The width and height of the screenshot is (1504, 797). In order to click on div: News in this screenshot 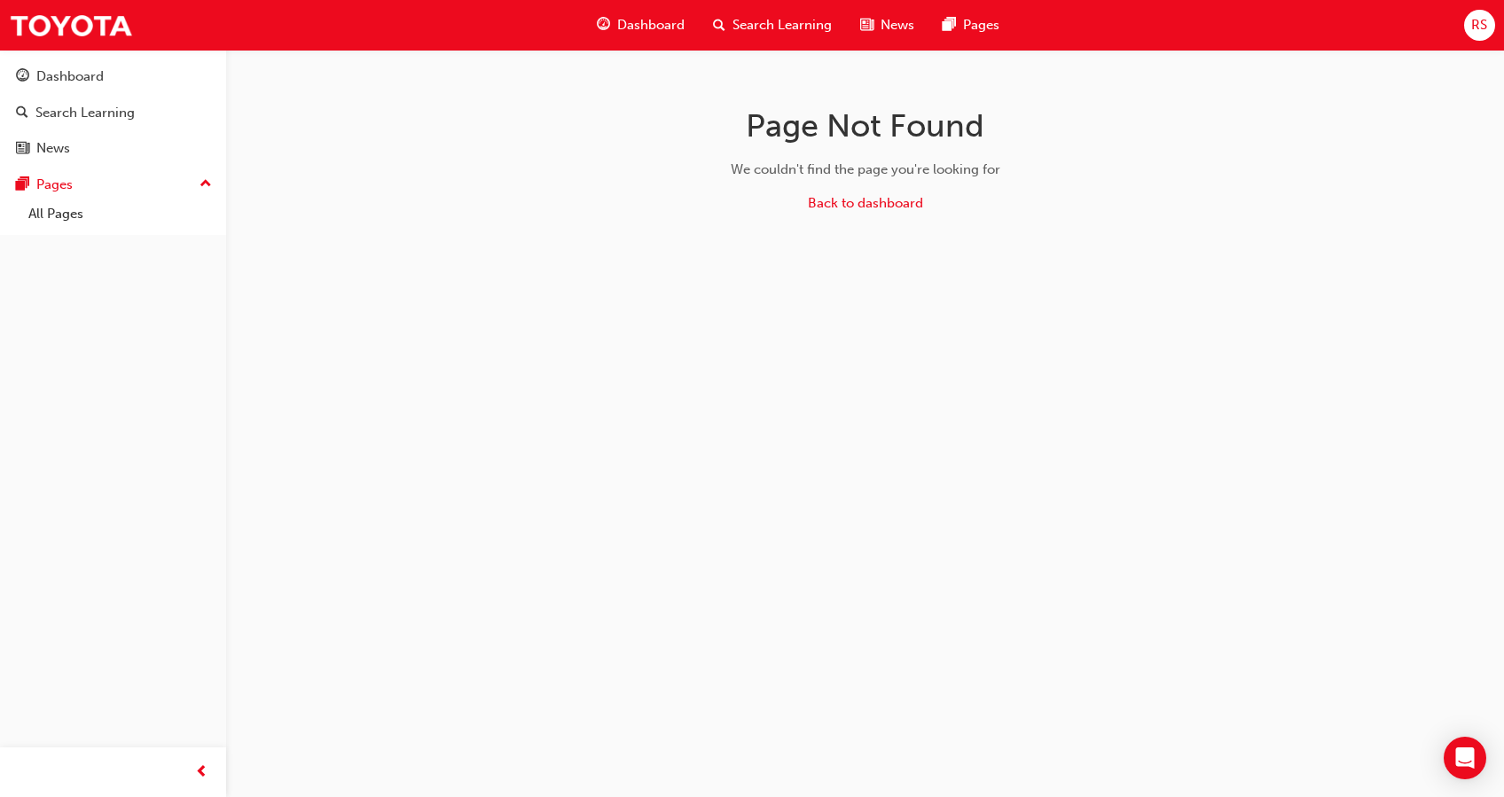, I will do `click(53, 148)`.